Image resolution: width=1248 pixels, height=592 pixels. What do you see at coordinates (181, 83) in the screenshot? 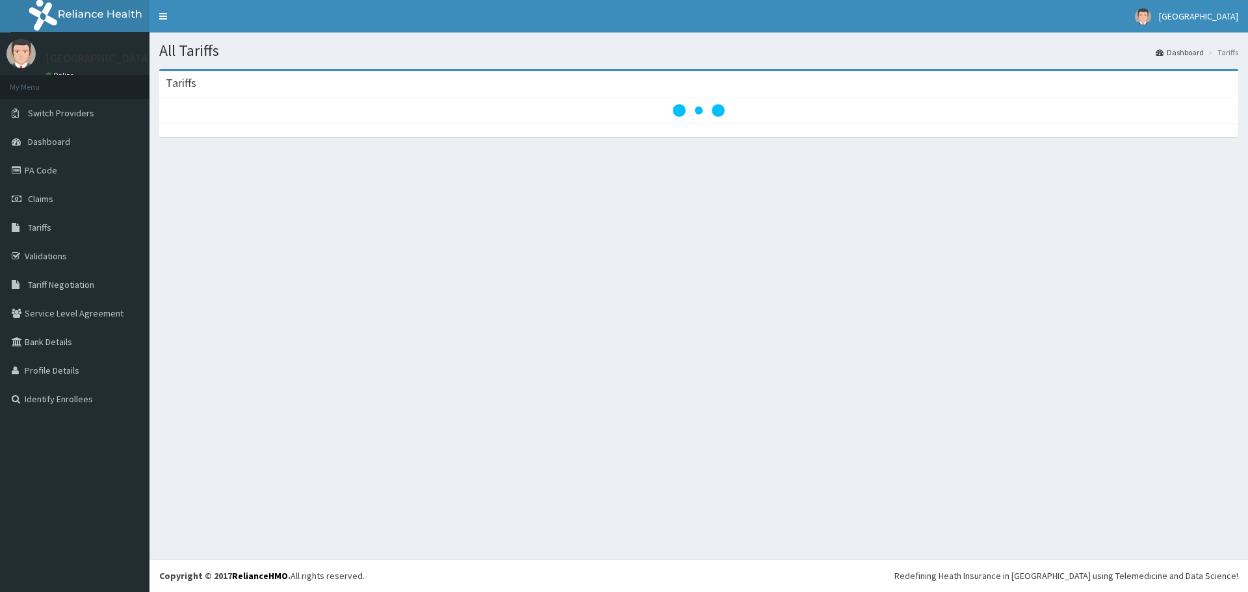
I see `h3: Tariffs` at bounding box center [181, 83].